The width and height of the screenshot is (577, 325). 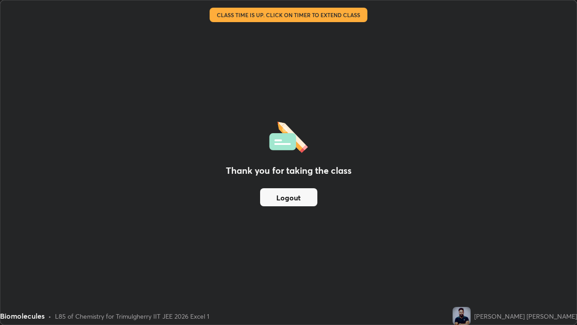 I want to click on div: L85 of Chemistry for Trimulgherry IIT JEE 2026 Excel 1, so click(x=132, y=316).